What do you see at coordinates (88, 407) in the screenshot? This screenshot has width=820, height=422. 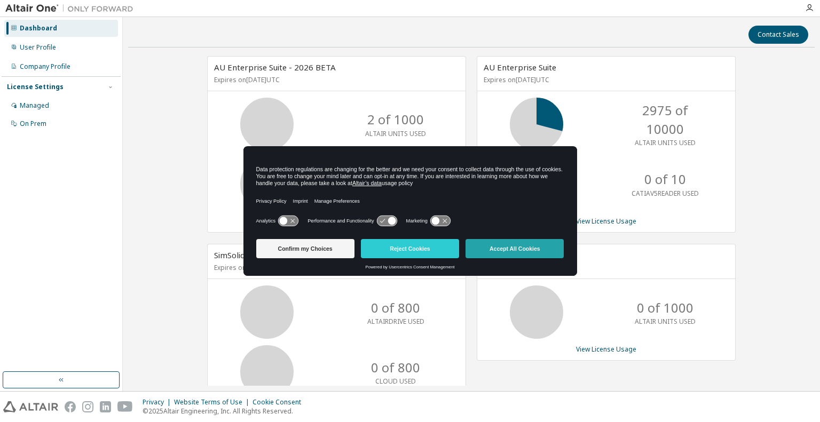 I see `img: instagram.svg` at bounding box center [88, 407].